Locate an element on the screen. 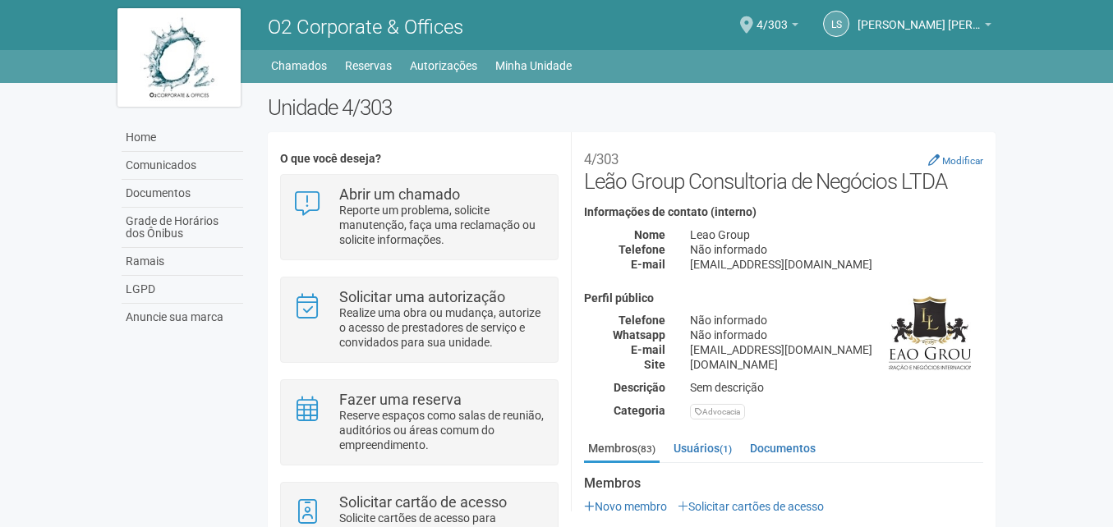 The width and height of the screenshot is (1113, 527). a: Abrir um chamado Reporte um problema, solicite manutenção, faça uma reclamação ou solicite inform... is located at coordinates (419, 217).